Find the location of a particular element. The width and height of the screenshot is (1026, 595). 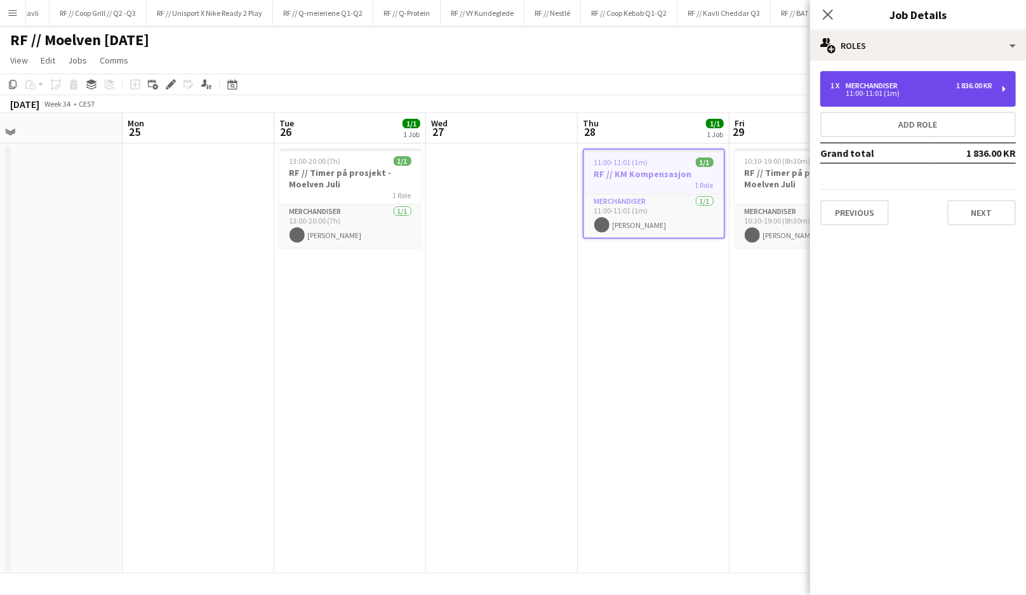

div: Roles is located at coordinates (918, 46).